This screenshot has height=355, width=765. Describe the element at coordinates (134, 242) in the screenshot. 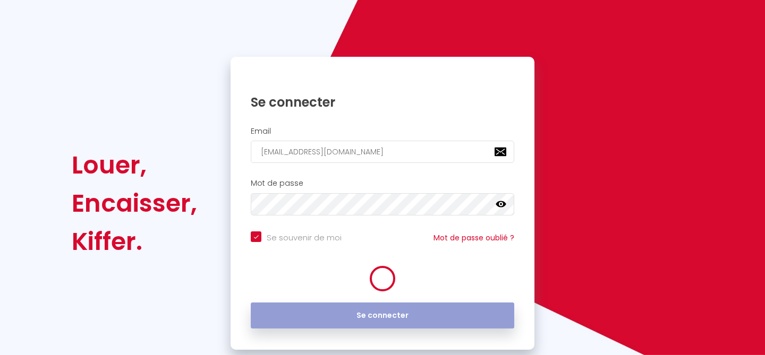

I see `div: Kiffer.` at that location.